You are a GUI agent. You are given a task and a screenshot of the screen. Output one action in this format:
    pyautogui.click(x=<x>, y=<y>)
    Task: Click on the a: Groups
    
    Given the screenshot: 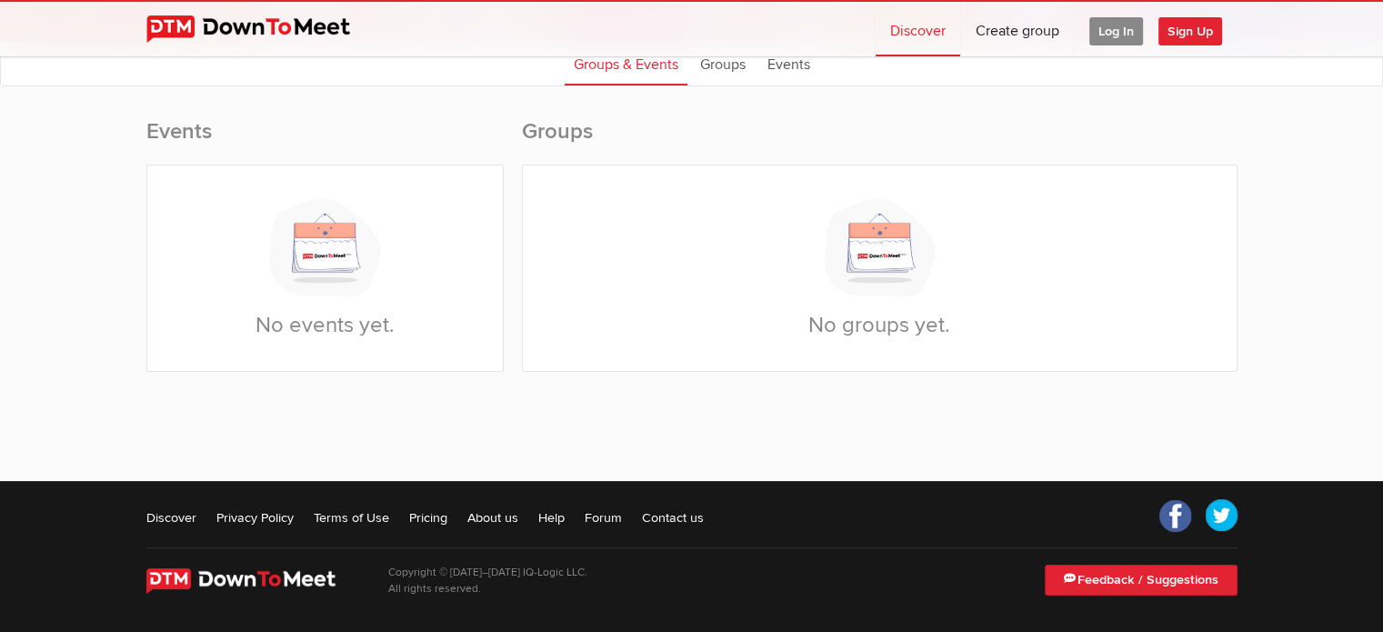 What is the action you would take?
    pyautogui.click(x=723, y=63)
    